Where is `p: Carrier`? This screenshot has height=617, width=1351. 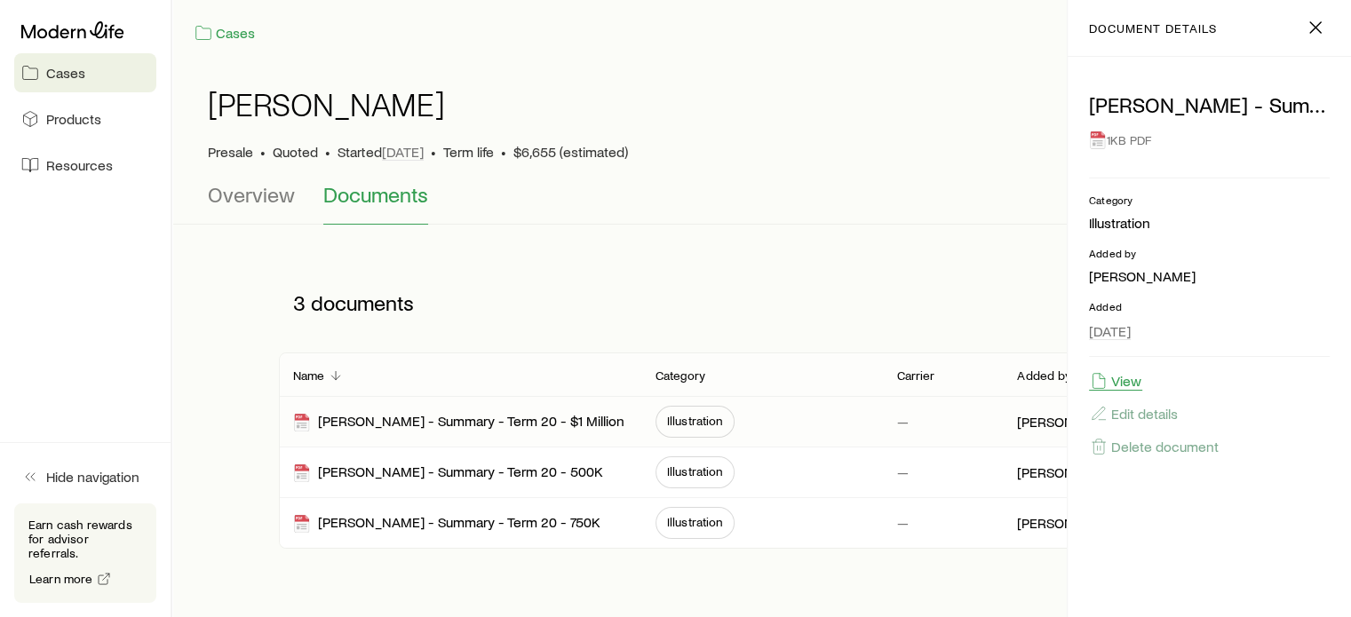
p: Carrier is located at coordinates (915, 376).